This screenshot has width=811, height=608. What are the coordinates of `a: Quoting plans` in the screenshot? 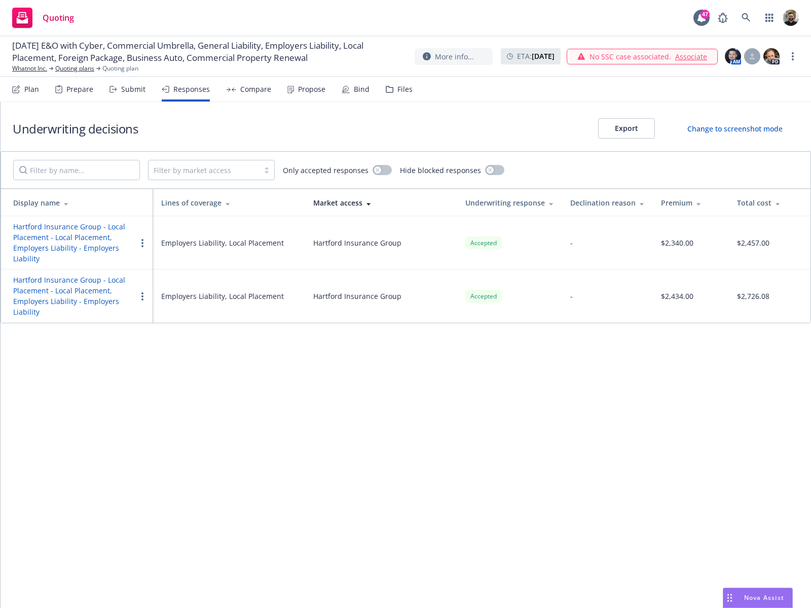 It's located at (75, 68).